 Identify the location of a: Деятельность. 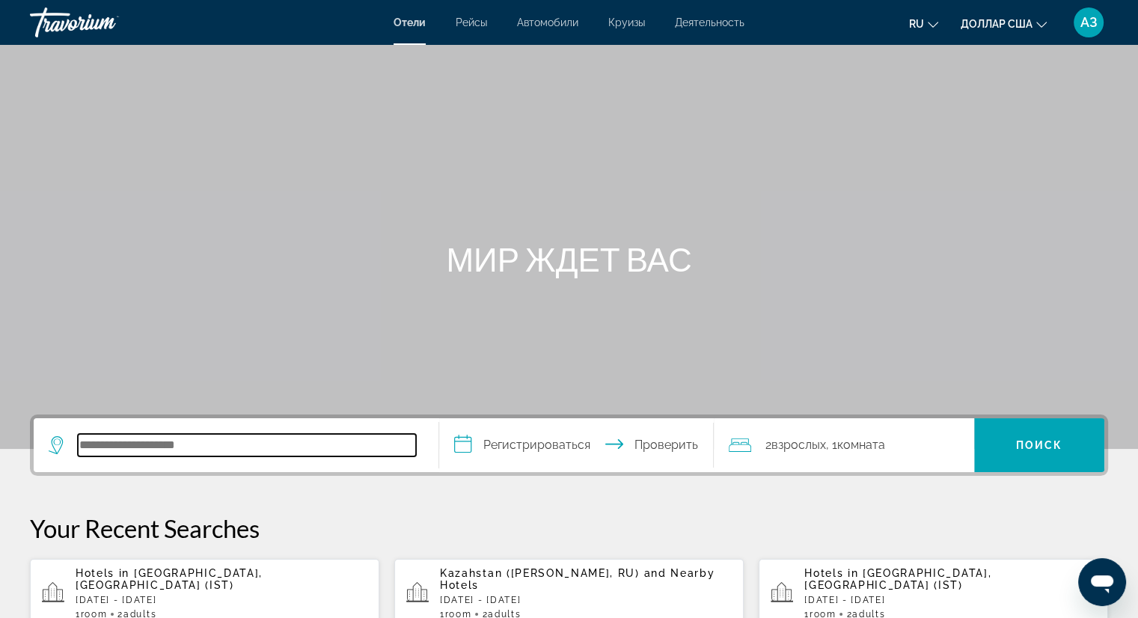
(709, 22).